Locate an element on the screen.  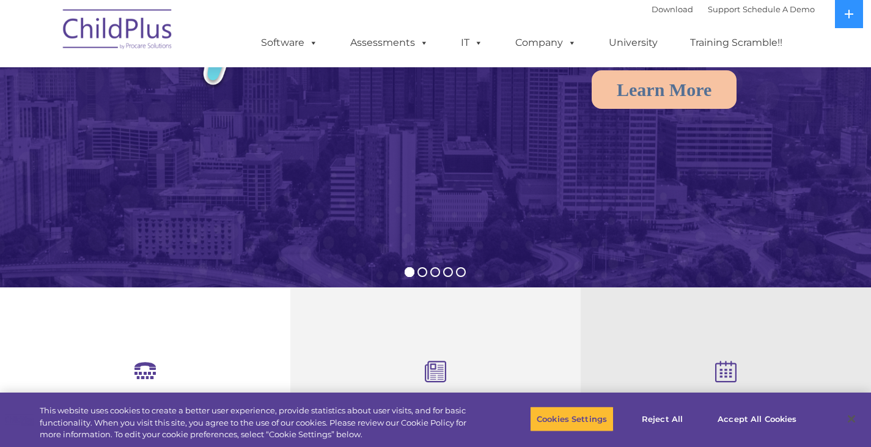
button: Reject All is located at coordinates (662, 419).